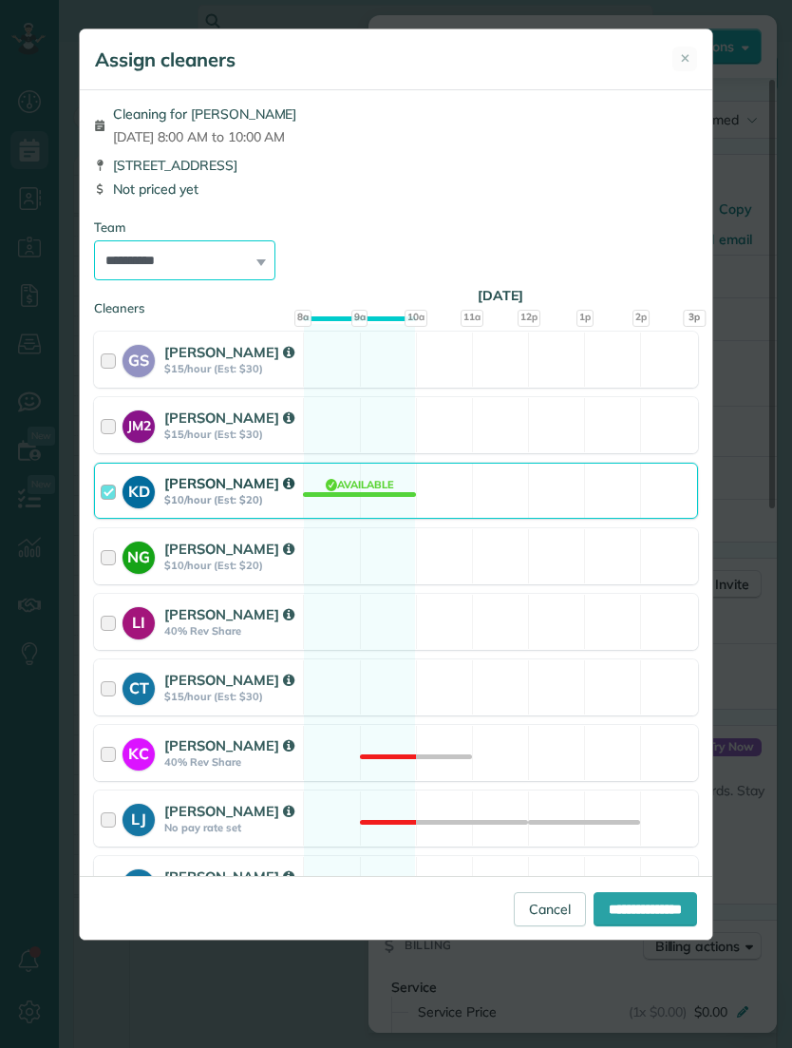 This screenshot has width=792, height=1048. What do you see at coordinates (395, 189) in the screenshot?
I see `div: Not priced yet` at bounding box center [395, 189].